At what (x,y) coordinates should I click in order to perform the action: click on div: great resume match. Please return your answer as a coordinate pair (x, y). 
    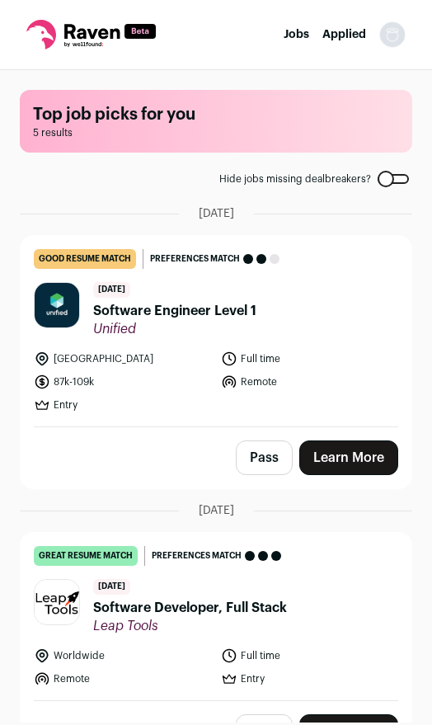
    Looking at the image, I should click on (86, 556).